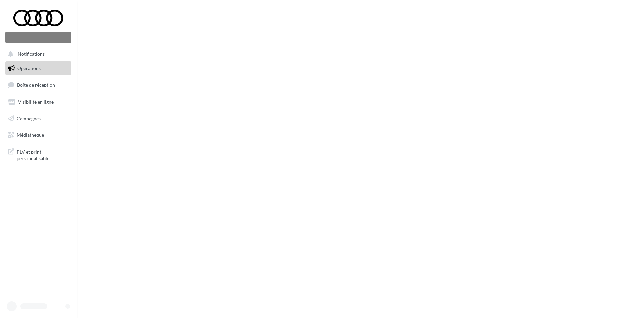  I want to click on a: Opérations, so click(38, 68).